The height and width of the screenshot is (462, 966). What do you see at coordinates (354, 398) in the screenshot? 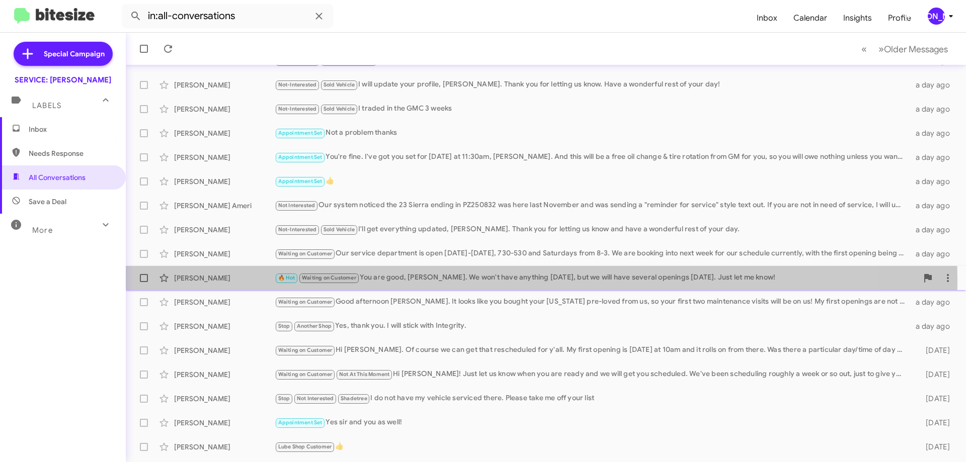
I see `span: Shadetree` at bounding box center [354, 398].